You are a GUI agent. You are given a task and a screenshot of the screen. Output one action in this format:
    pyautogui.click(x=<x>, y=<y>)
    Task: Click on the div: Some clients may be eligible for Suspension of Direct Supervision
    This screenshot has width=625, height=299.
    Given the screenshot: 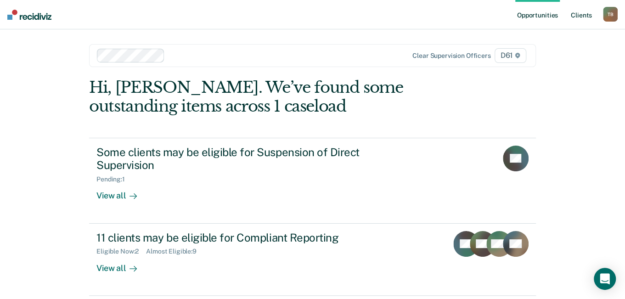 What is the action you would take?
    pyautogui.click(x=258, y=159)
    